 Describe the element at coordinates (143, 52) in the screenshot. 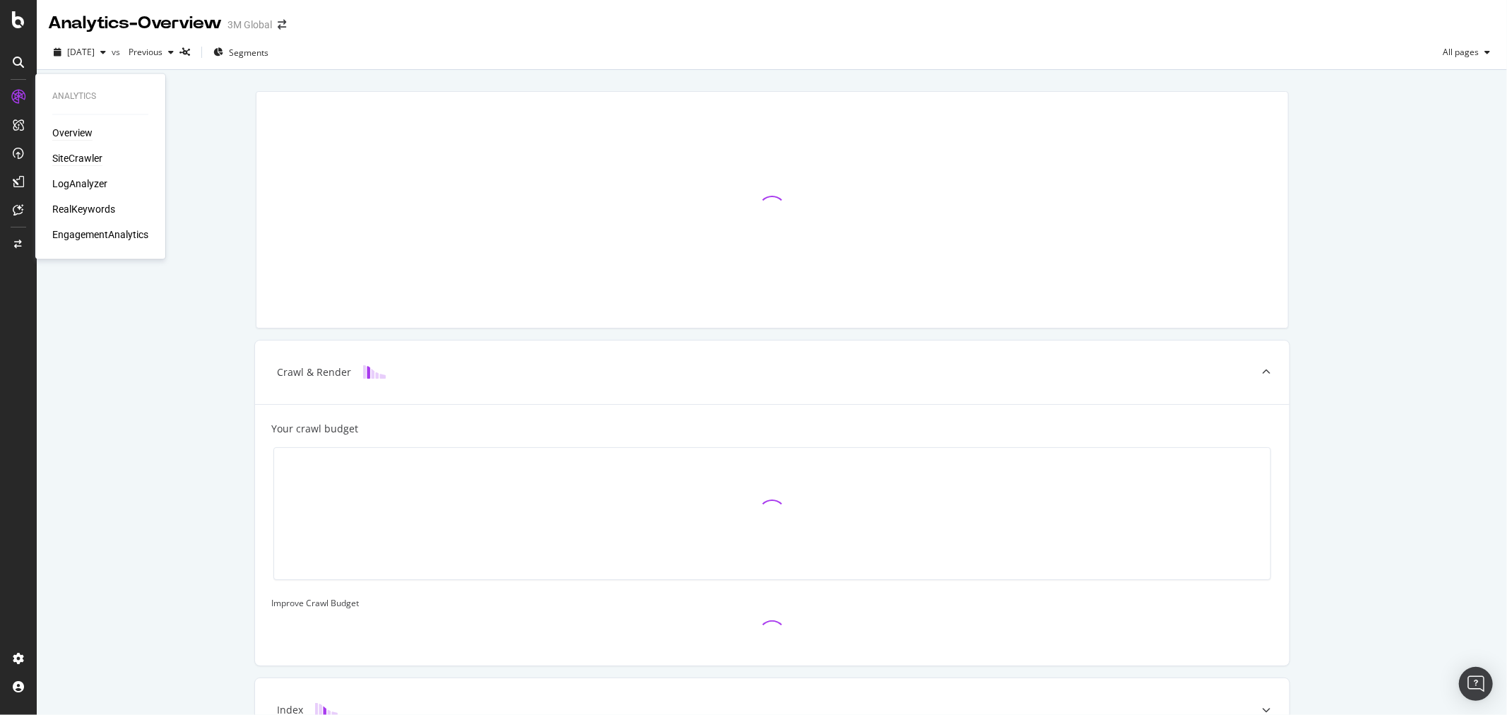

I see `span: Previous` at that location.